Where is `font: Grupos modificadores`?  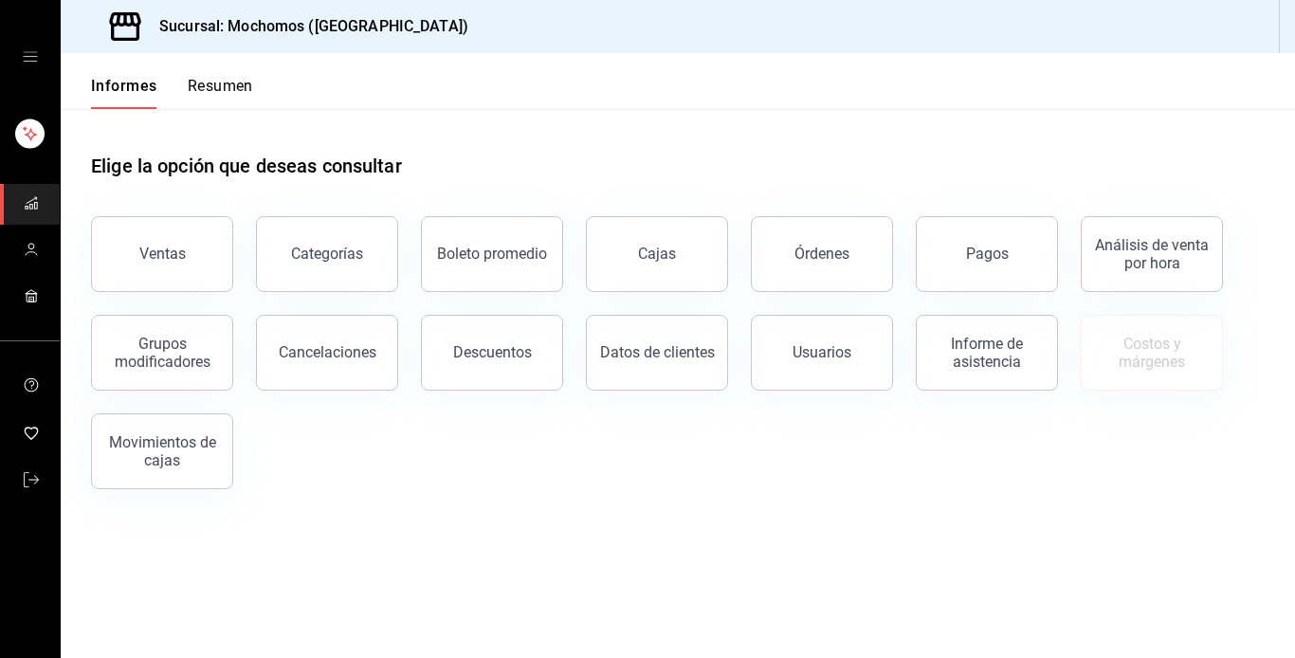
font: Grupos modificadores is located at coordinates (162, 353).